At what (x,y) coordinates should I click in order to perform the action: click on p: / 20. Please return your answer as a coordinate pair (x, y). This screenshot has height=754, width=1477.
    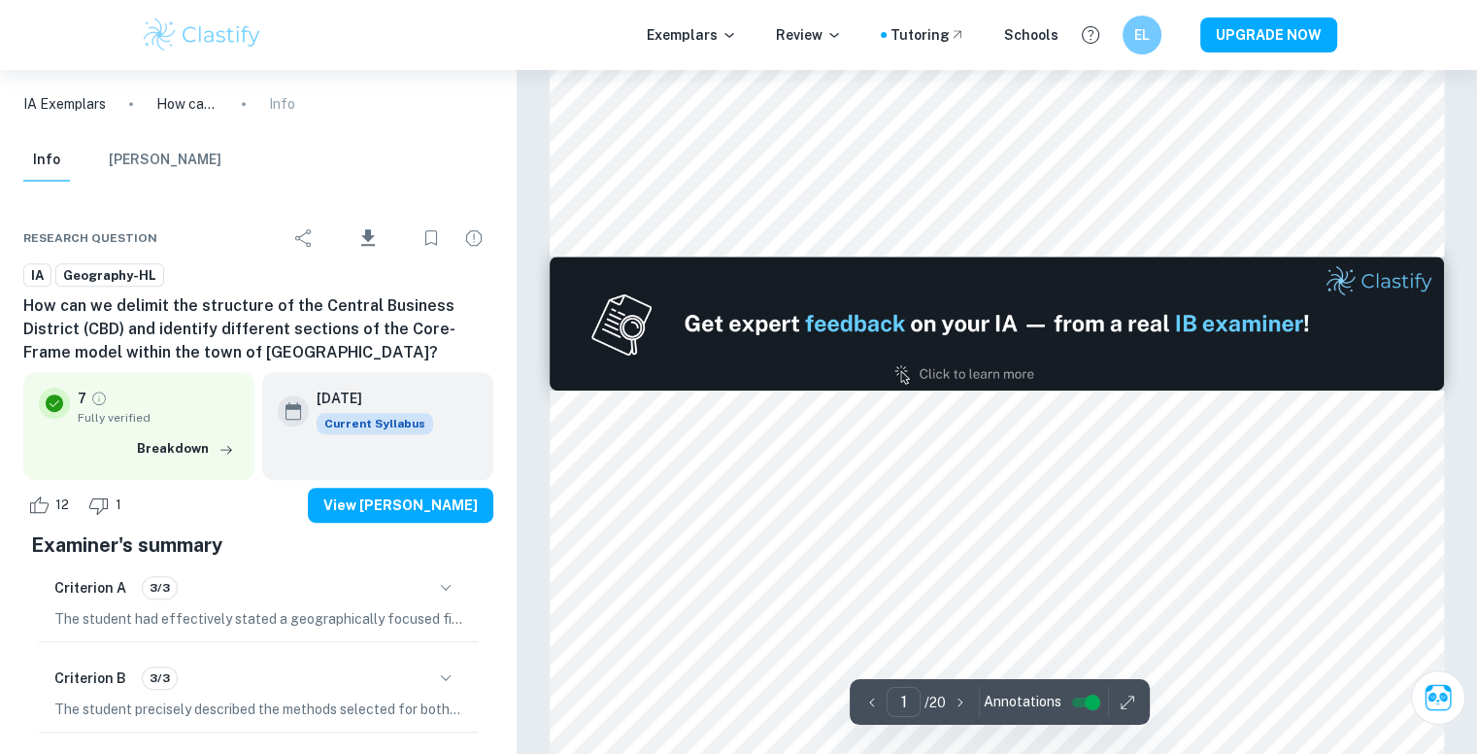
    Looking at the image, I should click on (935, 702).